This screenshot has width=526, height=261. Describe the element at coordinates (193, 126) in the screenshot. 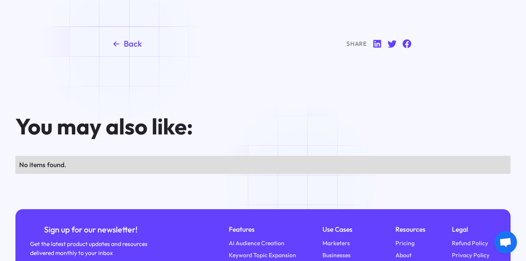

I see `h3: You may also like:` at that location.